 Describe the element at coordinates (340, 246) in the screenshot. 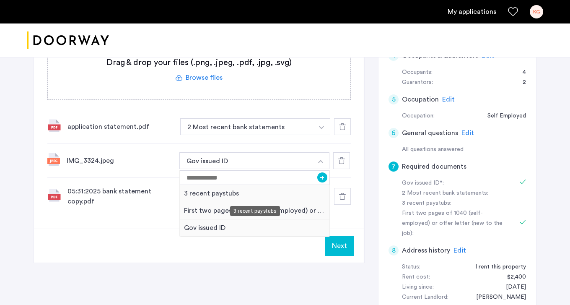

I see `button: Next` at that location.